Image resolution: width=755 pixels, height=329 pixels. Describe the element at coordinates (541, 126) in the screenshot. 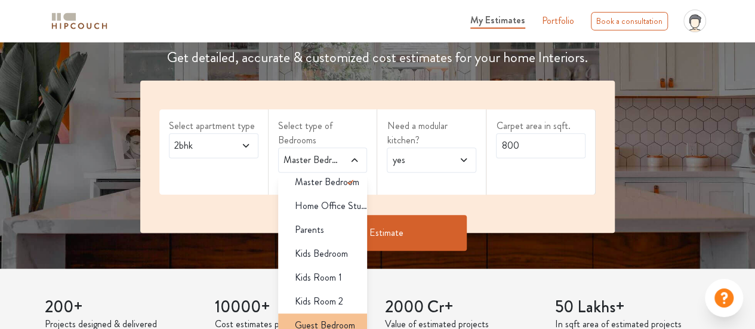

I see `label: Carpet area in sqft.` at that location.